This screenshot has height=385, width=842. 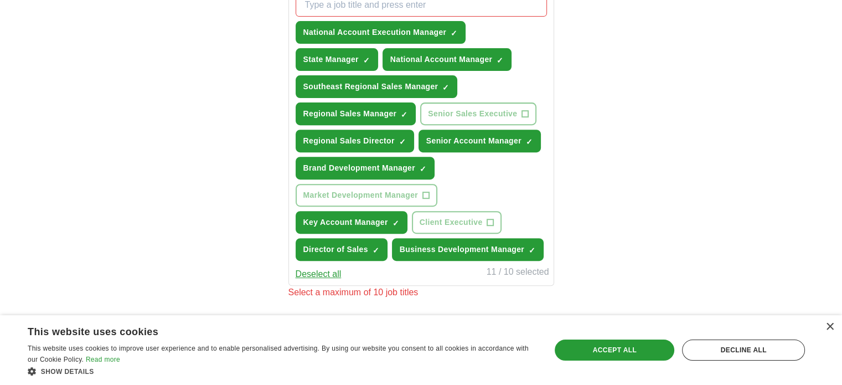 I want to click on span: Senior Account Manager, so click(x=474, y=141).